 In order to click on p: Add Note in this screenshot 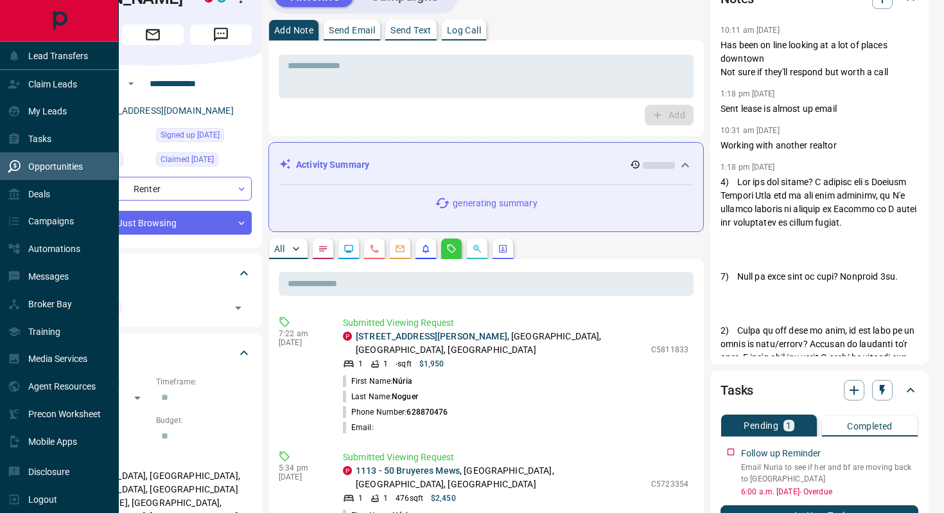, I will do `click(294, 30)`.